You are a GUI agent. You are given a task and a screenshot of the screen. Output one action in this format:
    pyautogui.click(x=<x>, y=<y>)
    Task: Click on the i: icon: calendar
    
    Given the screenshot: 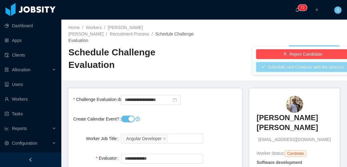 What is the action you would take?
    pyautogui.click(x=175, y=100)
    